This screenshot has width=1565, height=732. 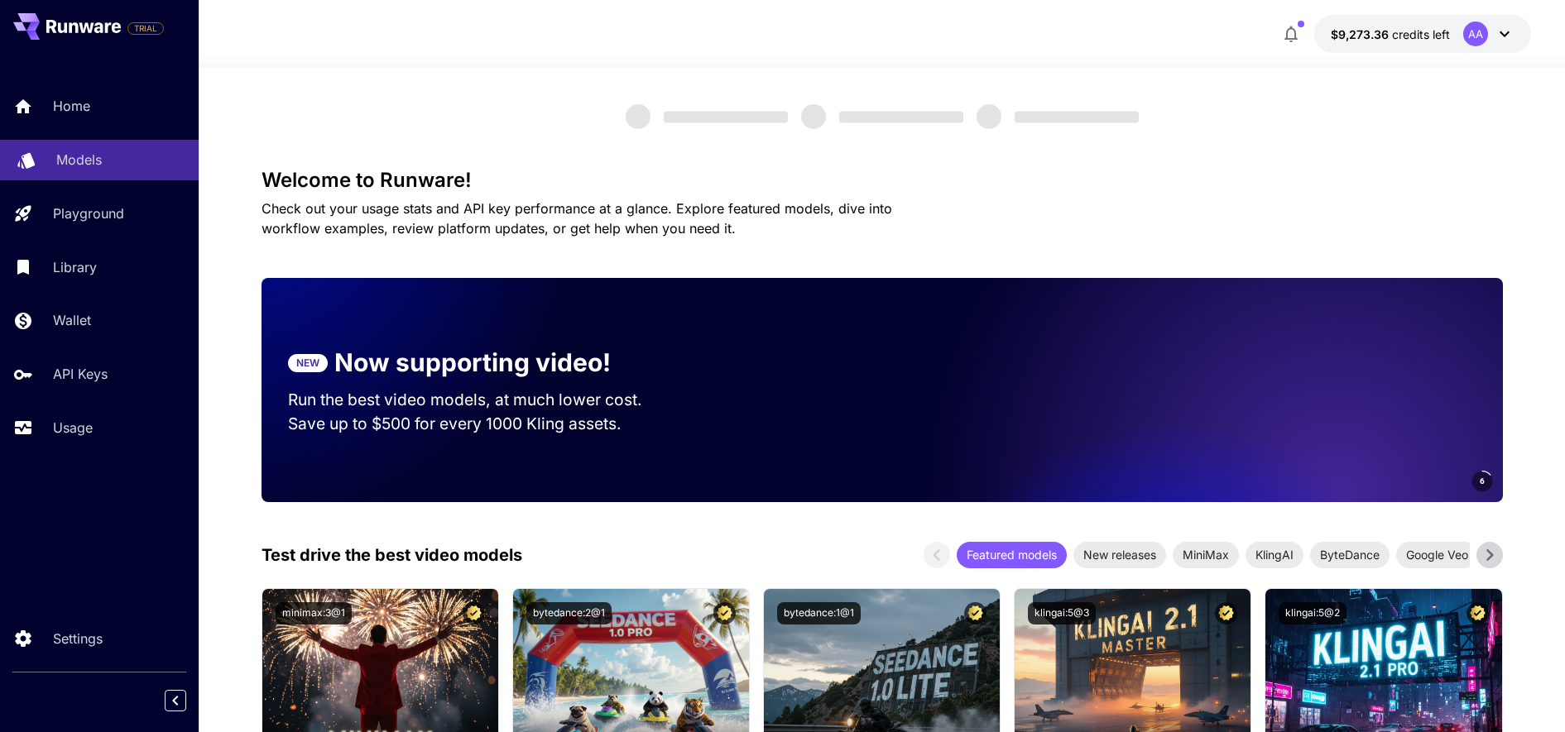 I want to click on div: Collapse sidebar, so click(x=188, y=701).